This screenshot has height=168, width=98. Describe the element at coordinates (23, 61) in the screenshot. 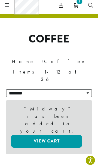

I see `a: Home` at that location.